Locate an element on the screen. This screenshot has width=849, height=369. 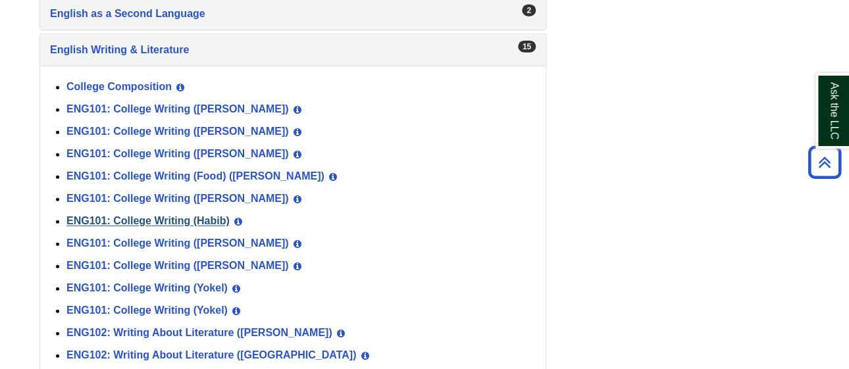
a: English as a Second Language is located at coordinates (293, 14).